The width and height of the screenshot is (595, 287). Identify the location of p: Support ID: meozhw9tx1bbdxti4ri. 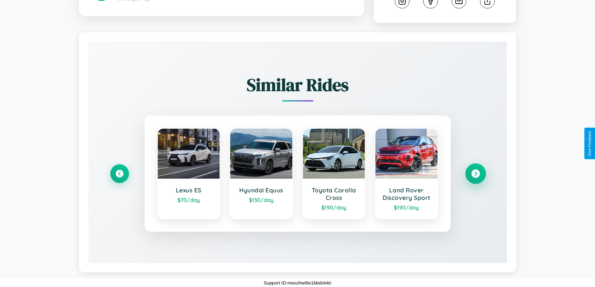
(297, 282).